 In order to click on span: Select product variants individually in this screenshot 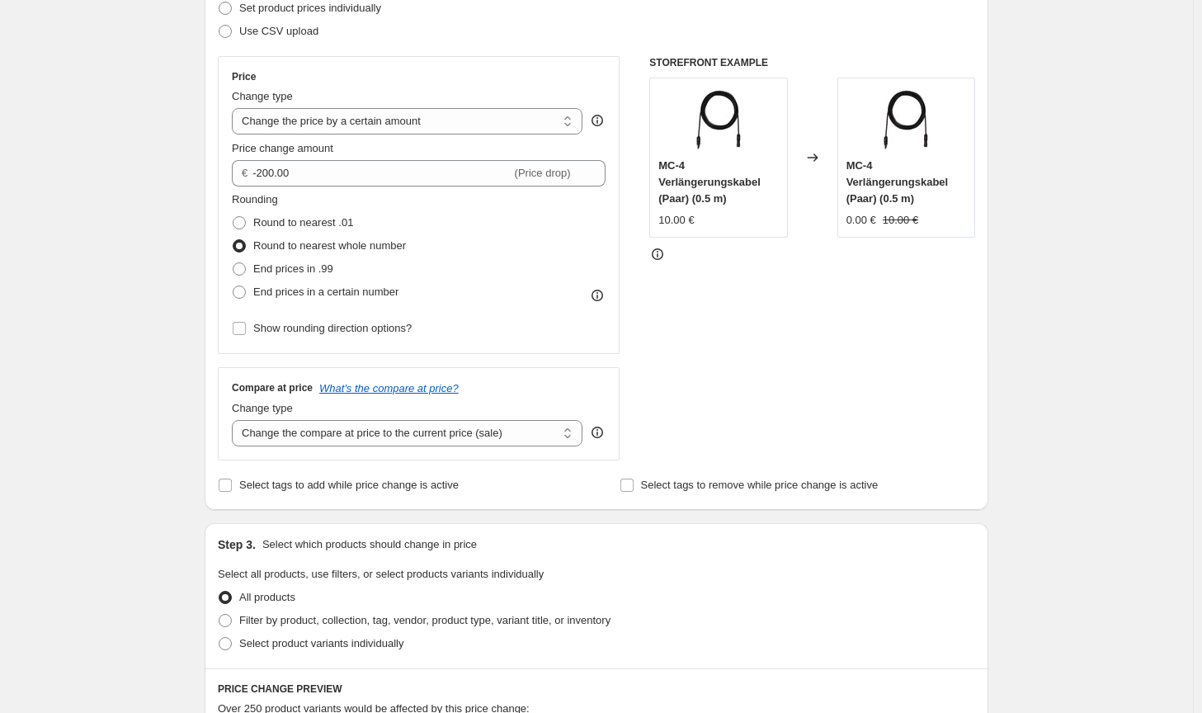, I will do `click(321, 643)`.